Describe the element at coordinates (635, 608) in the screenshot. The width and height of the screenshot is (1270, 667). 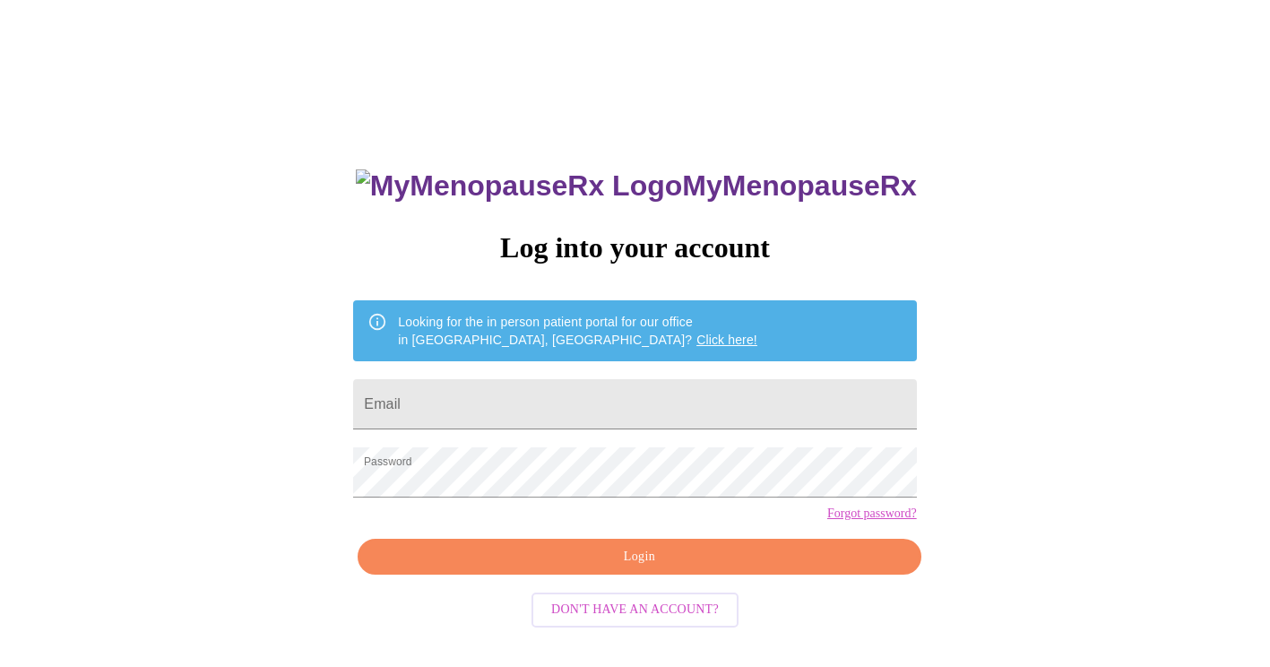
I see `a: Don't have an account?` at that location.